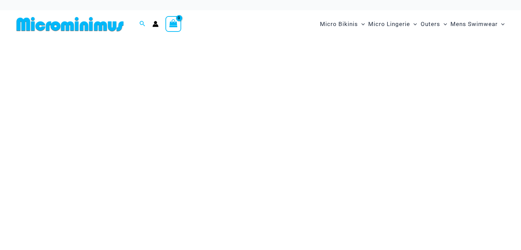 Image resolution: width=521 pixels, height=250 pixels. Describe the element at coordinates (343, 24) in the screenshot. I see `a: Micro BikinisMenu ToggleMenu Toggle` at that location.